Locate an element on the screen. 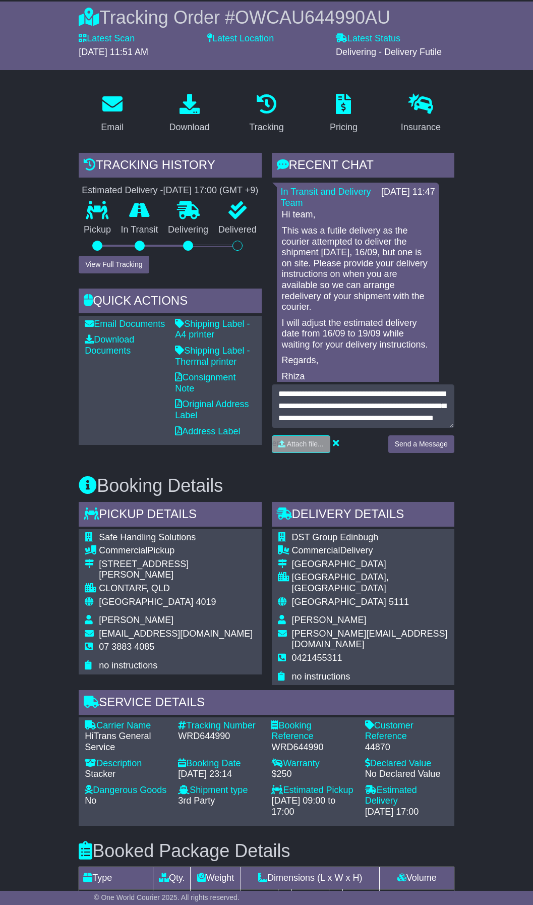 This screenshot has width=533, height=905. label: Latest Location is located at coordinates (241, 39).